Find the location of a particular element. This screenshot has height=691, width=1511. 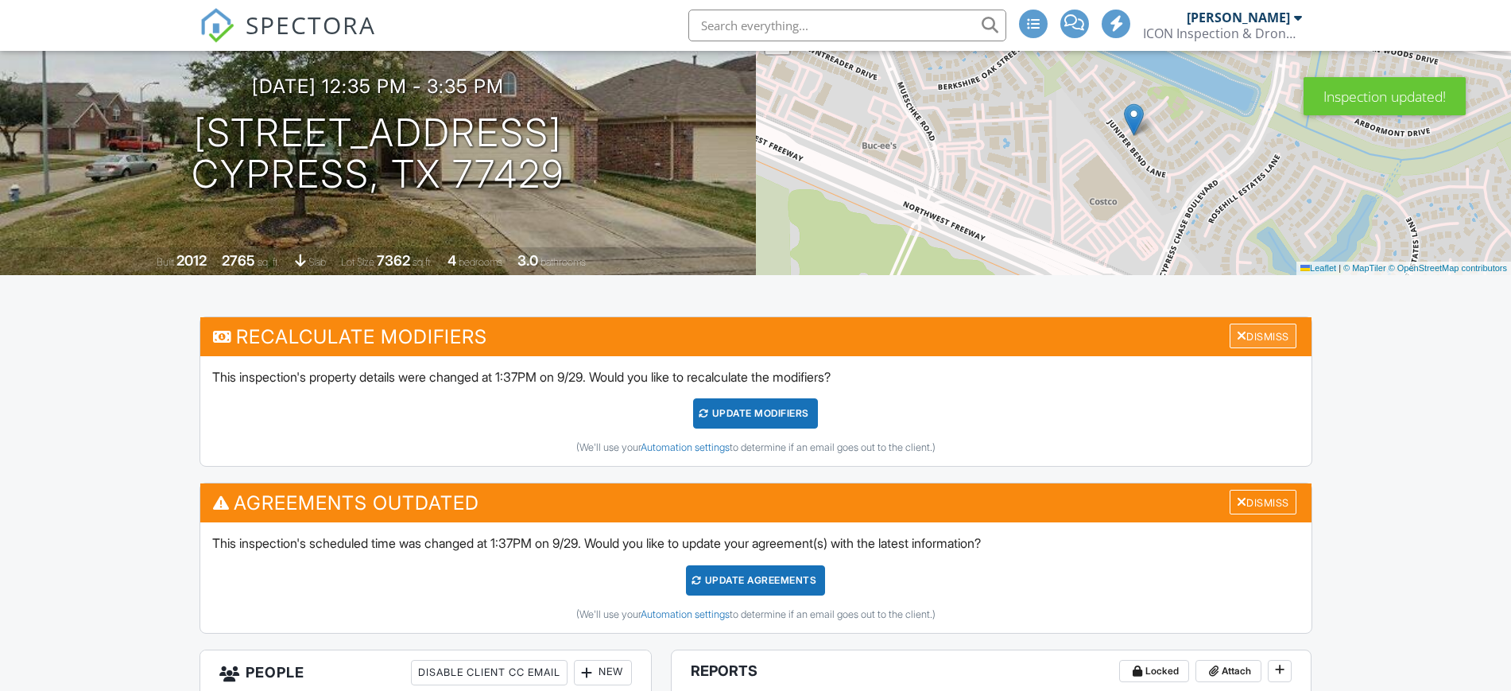

span: bathrooms is located at coordinates (563, 262).